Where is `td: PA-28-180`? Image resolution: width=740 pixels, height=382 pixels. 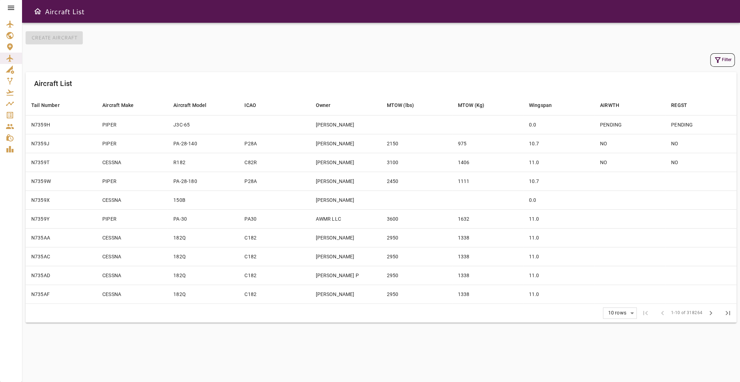
td: PA-28-180 is located at coordinates (203, 181).